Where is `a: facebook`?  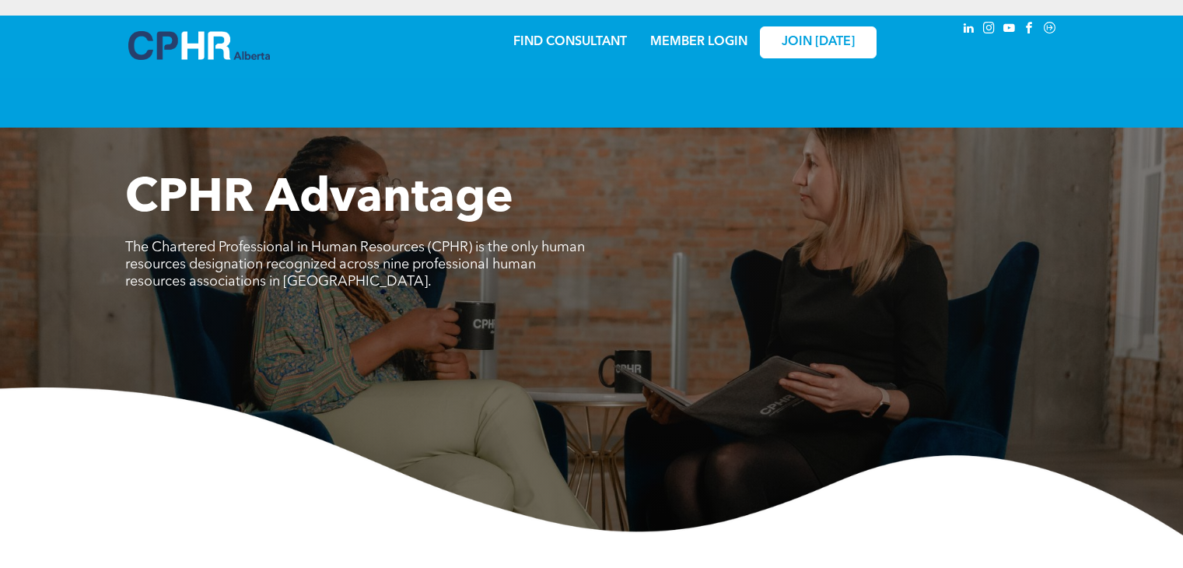 a: facebook is located at coordinates (1030, 30).